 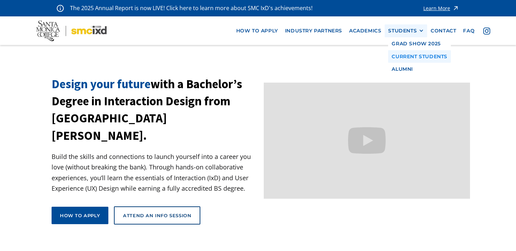 What do you see at coordinates (314, 31) in the screenshot?
I see `a: industry partners` at bounding box center [314, 31].